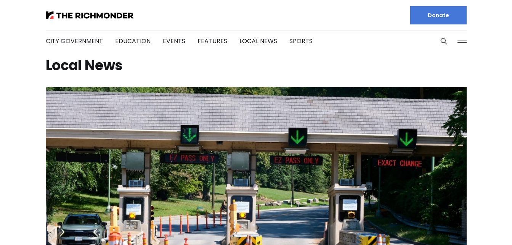 Image resolution: width=512 pixels, height=245 pixels. Describe the element at coordinates (174, 41) in the screenshot. I see `a: Events` at that location.